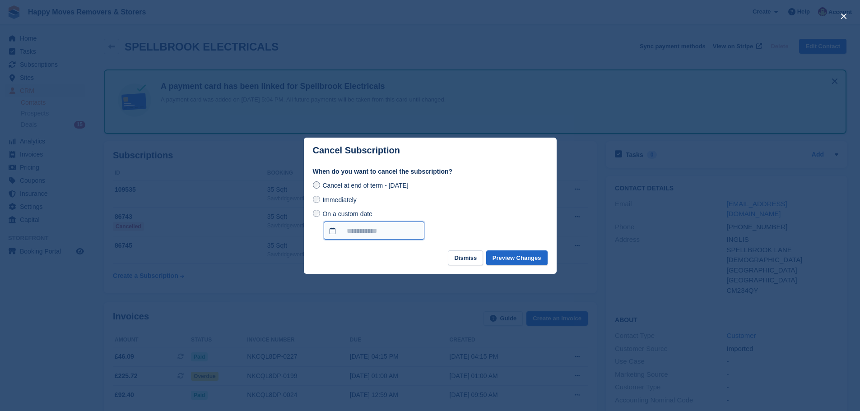 This screenshot has width=860, height=411. I want to click on label: When do you want to cancel the subscription?, so click(430, 172).